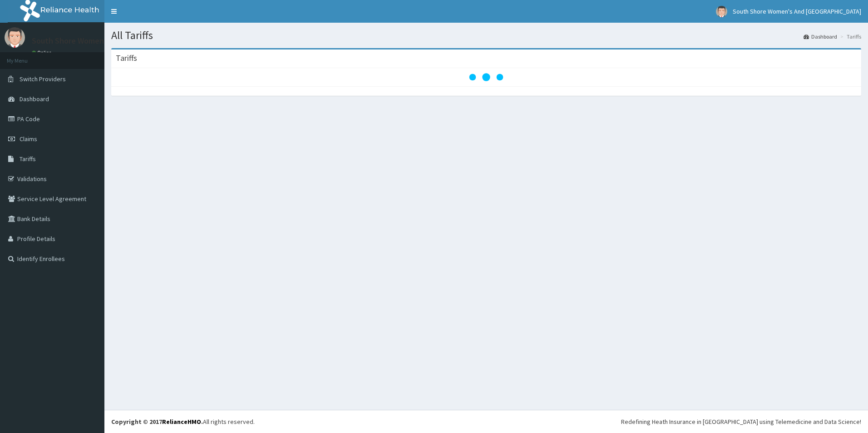 The image size is (868, 433). Describe the element at coordinates (182, 422) in the screenshot. I see `a: RelianceHMO` at that location.